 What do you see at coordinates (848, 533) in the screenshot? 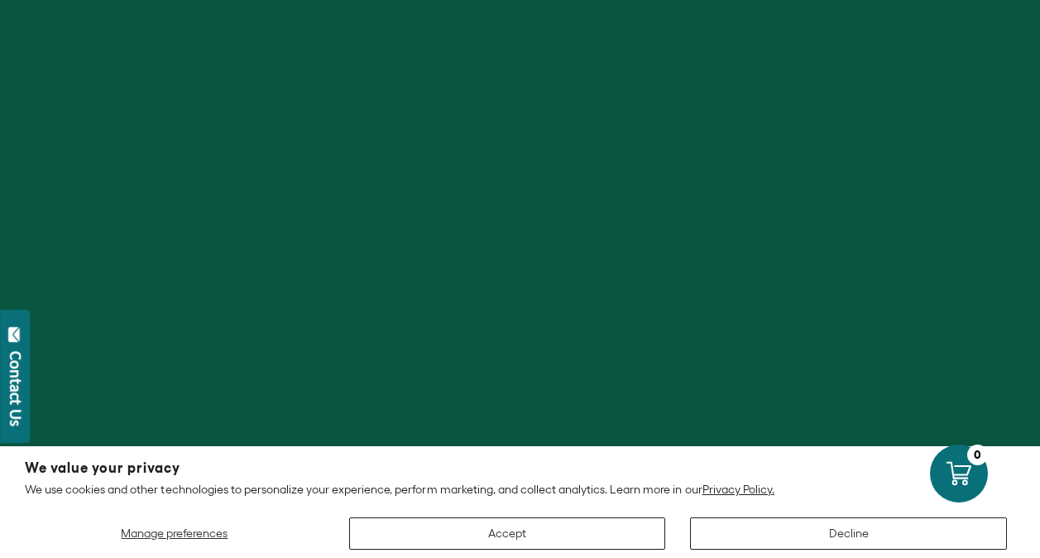
I see `button: Decline` at bounding box center [848, 533].